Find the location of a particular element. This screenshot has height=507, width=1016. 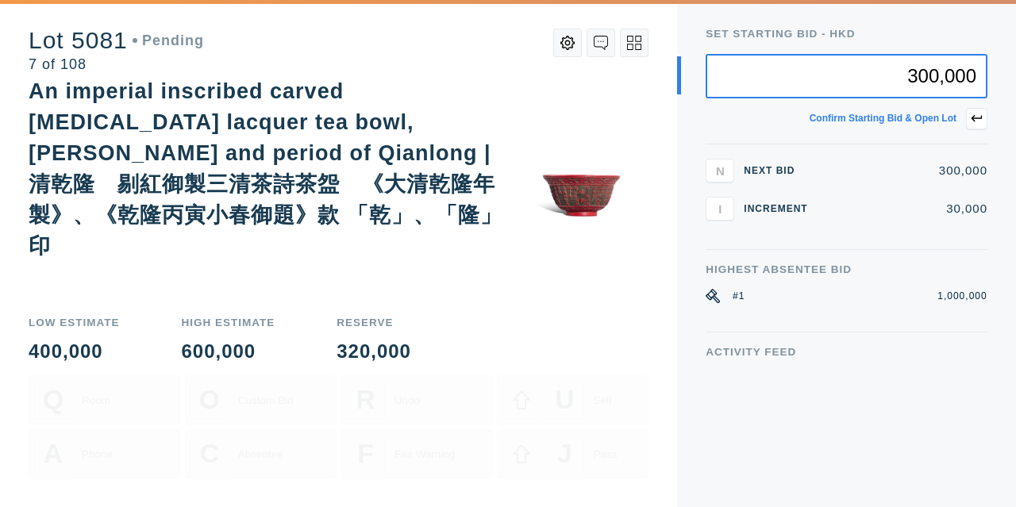

button: I is located at coordinates (720, 209).